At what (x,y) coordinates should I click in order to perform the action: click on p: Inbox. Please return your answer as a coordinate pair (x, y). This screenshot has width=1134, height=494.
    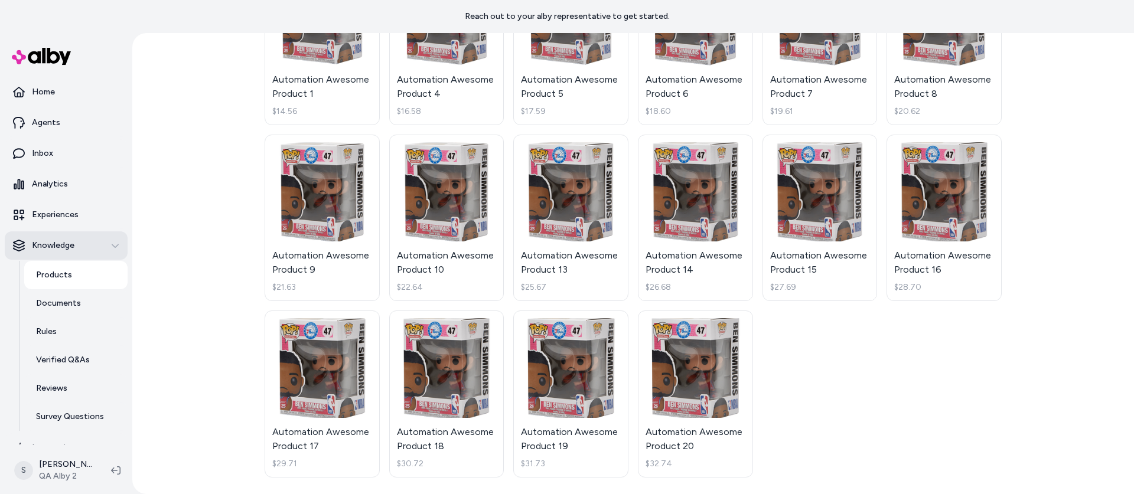
    Looking at the image, I should click on (43, 154).